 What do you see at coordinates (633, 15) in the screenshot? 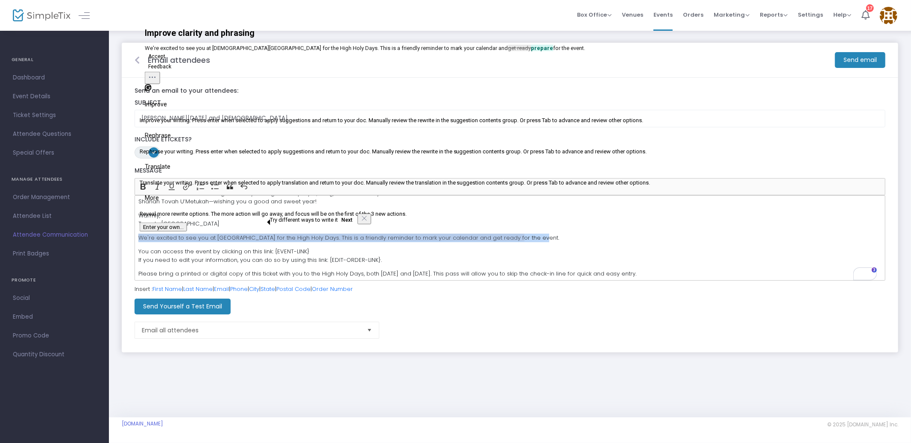
I see `span: Venues` at bounding box center [633, 15].